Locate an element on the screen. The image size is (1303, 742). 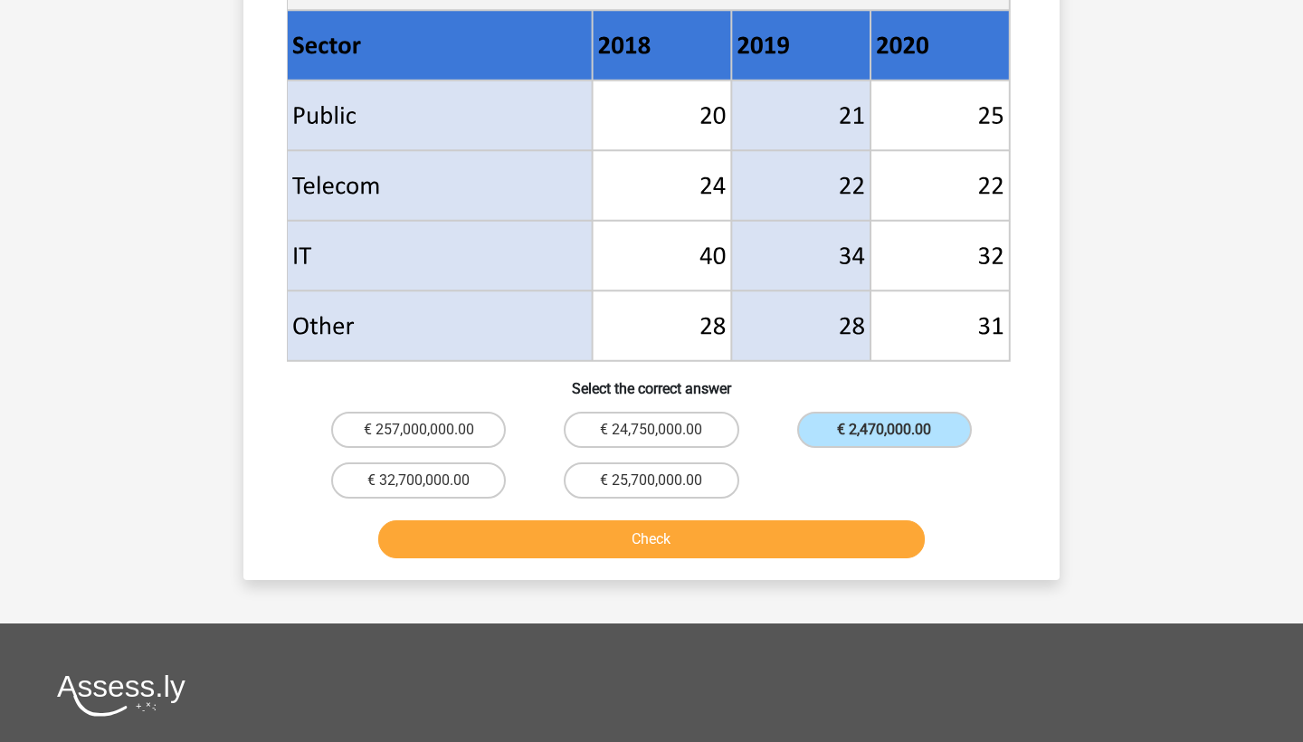
label: € 24,750,000.00 is located at coordinates (650, 430).